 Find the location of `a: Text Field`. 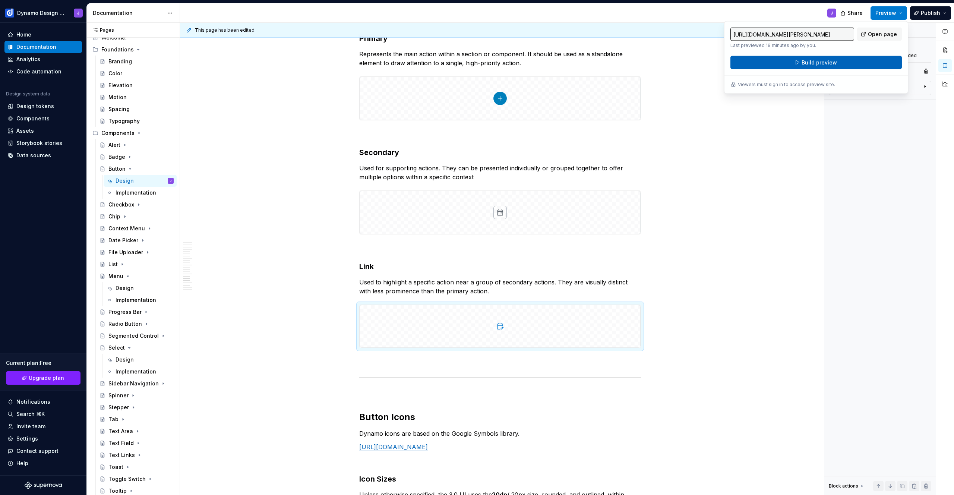

a: Text Field is located at coordinates (136, 443).